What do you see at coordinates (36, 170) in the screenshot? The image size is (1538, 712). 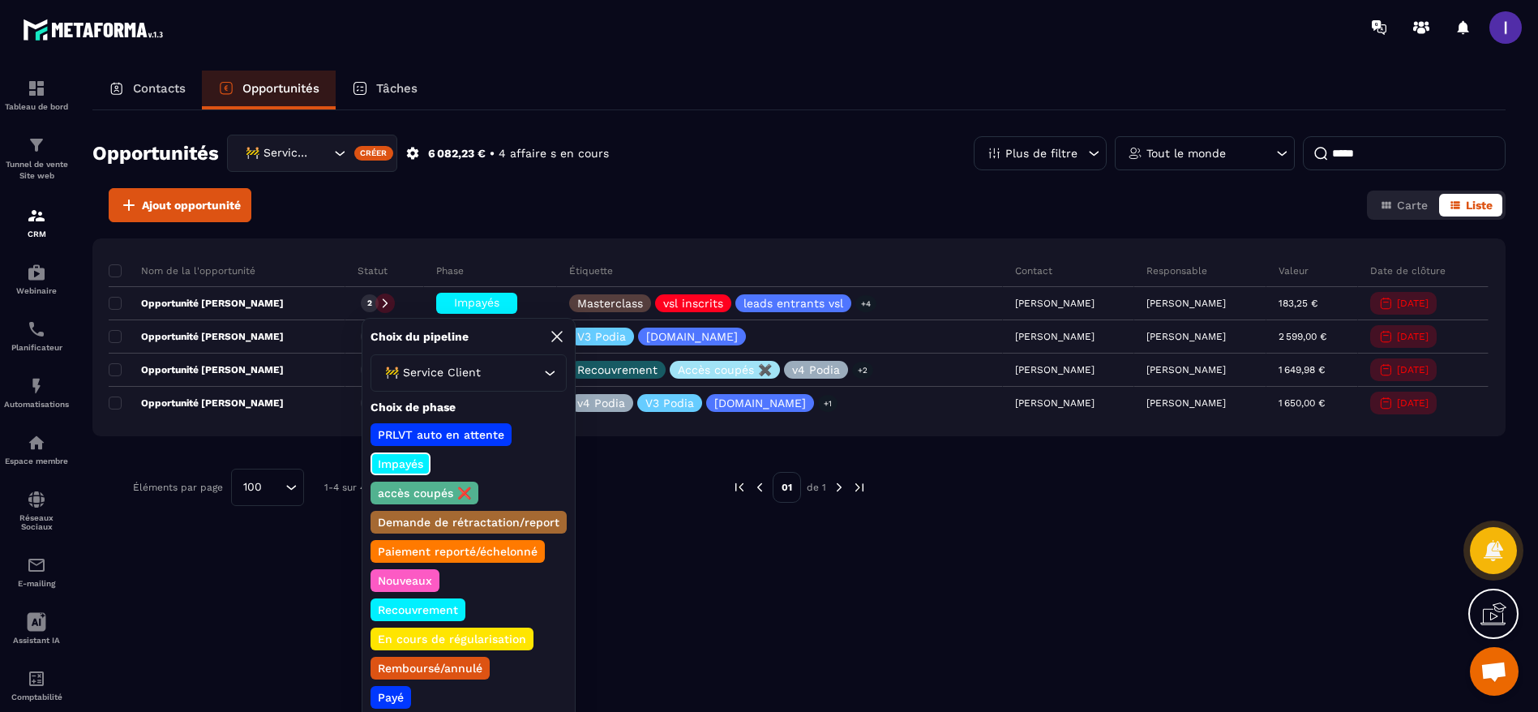 I see `p: Tunnel de vente Site web` at bounding box center [36, 170].